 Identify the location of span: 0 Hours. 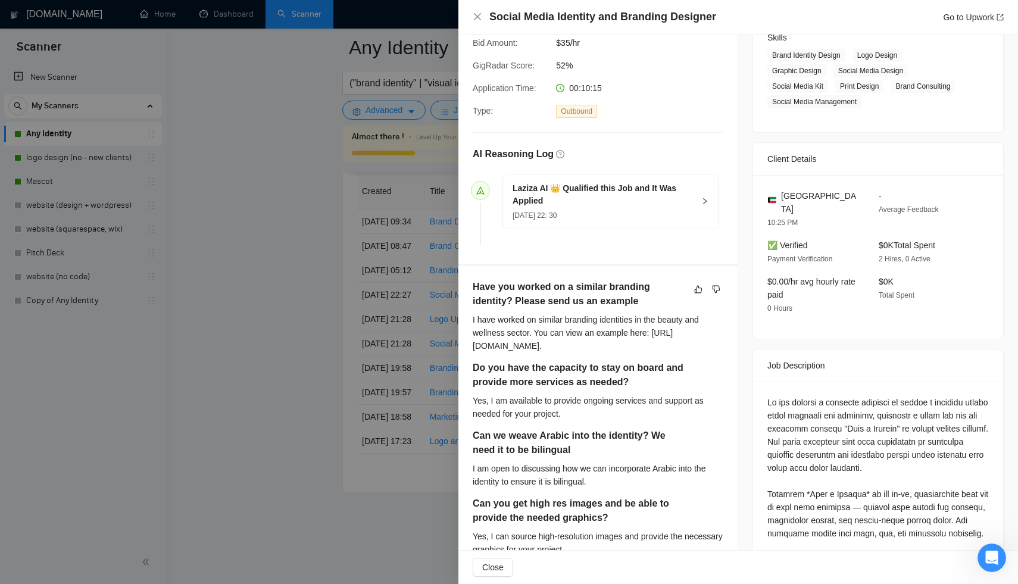
(780, 309).